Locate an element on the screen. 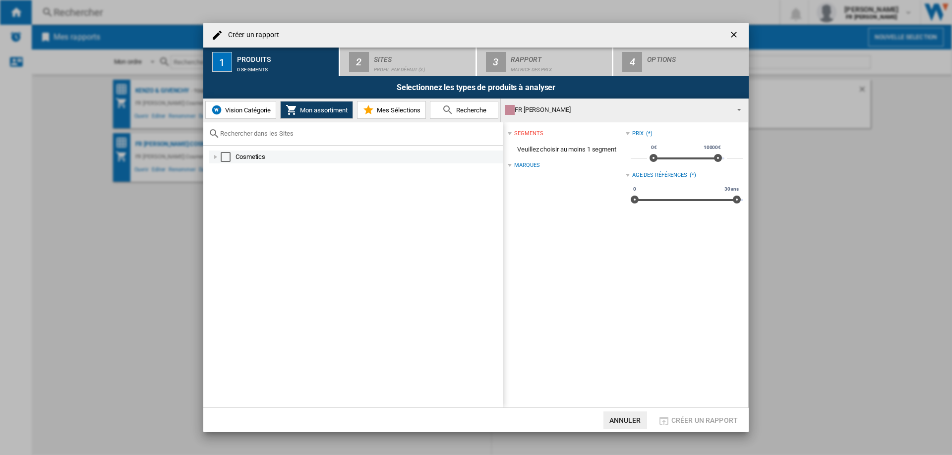  button: 1 Produits 0 segments is located at coordinates (271, 62).